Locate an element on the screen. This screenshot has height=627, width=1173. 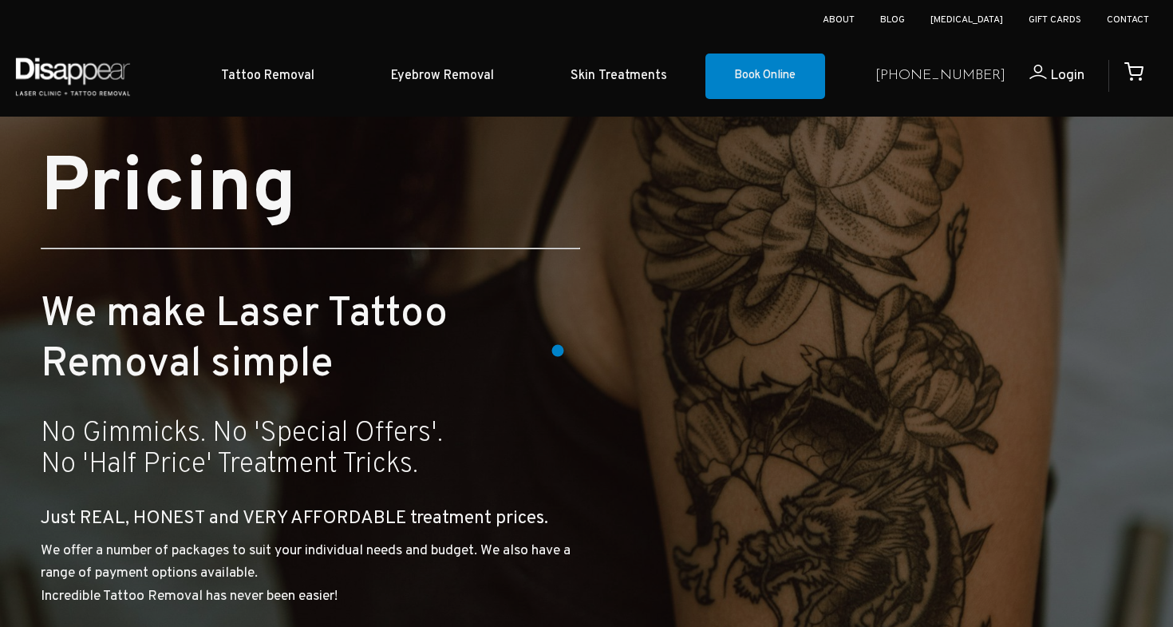
a: About is located at coordinates (839, 20).